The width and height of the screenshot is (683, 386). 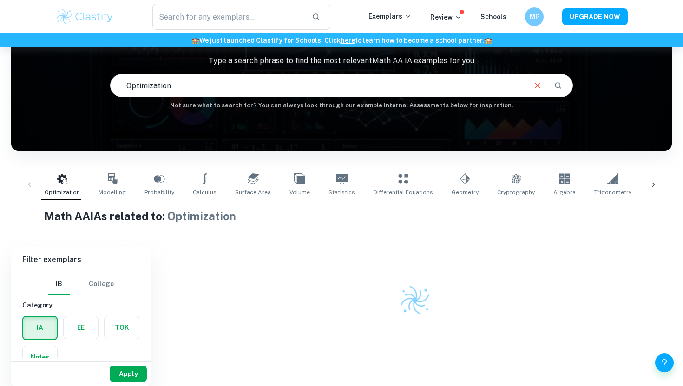 What do you see at coordinates (112, 192) in the screenshot?
I see `span: Modelling` at bounding box center [112, 192].